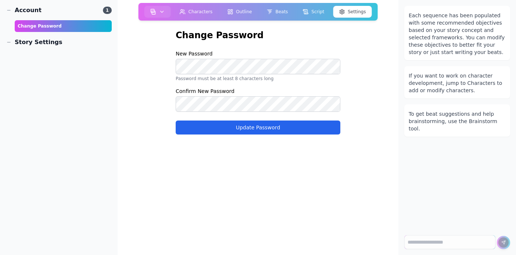 The height and width of the screenshot is (255, 516). What do you see at coordinates (153, 12) in the screenshot?
I see `img: storyboard` at bounding box center [153, 12].